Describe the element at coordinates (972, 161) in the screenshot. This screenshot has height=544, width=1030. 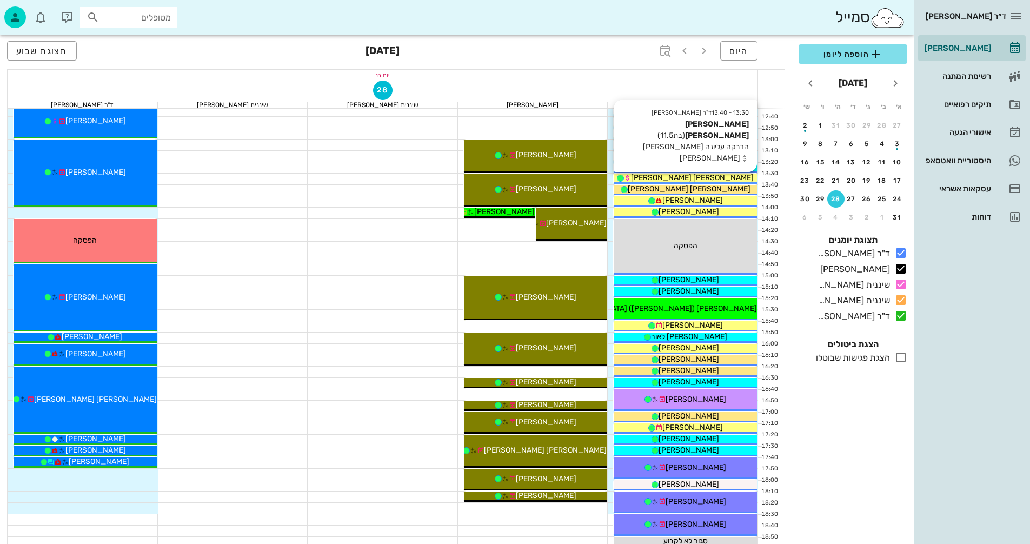
I see `a: היסטוריית וואטסאפ` at that location.